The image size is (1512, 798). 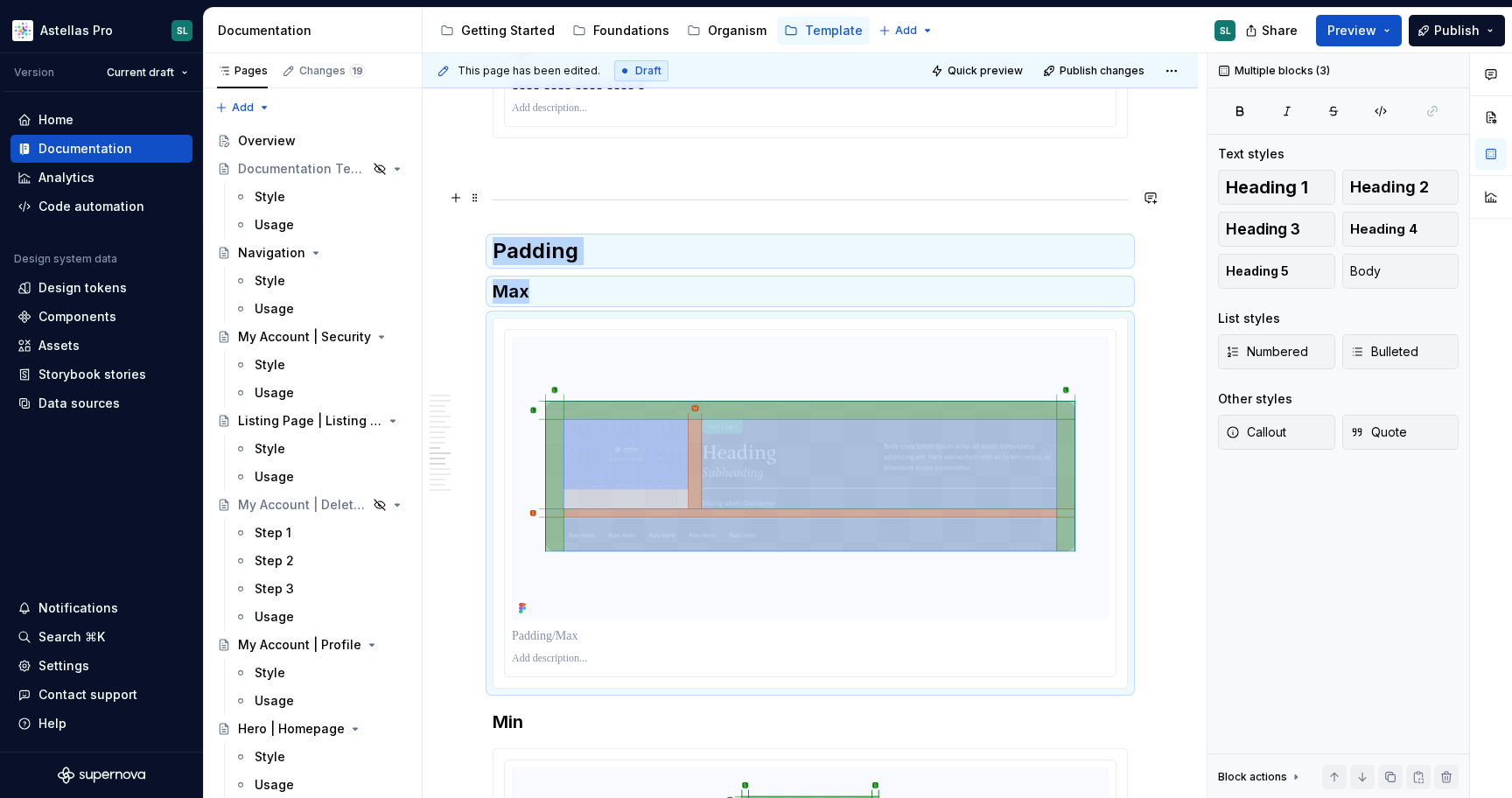 I want to click on span: Share, so click(x=1279, y=31).